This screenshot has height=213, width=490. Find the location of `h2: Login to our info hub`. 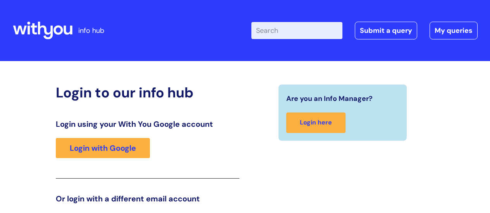

h2: Login to our info hub is located at coordinates (148, 93).